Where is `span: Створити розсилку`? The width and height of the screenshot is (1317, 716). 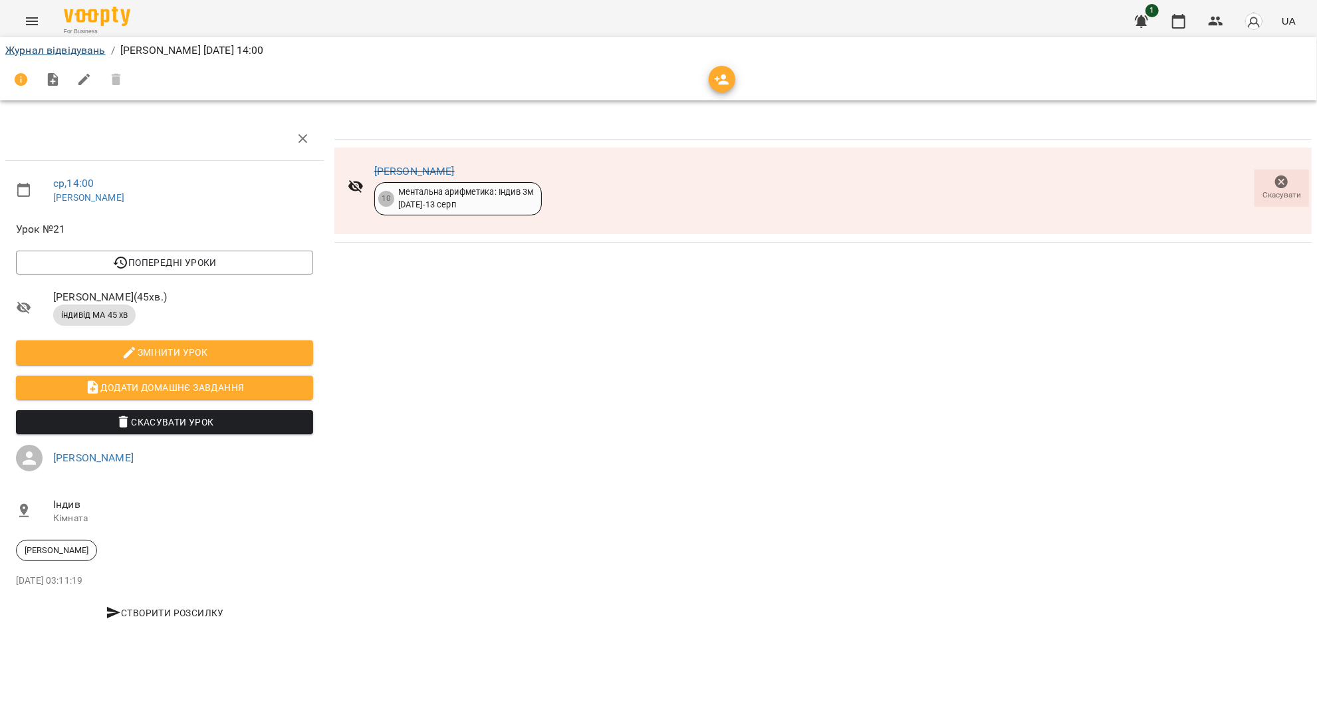
span: Створити розсилку is located at coordinates (164, 613).